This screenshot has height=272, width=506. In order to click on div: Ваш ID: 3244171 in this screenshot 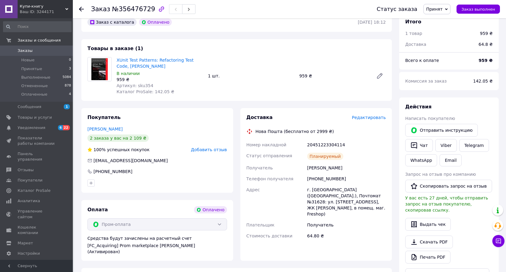, I will do `click(46, 12)`.